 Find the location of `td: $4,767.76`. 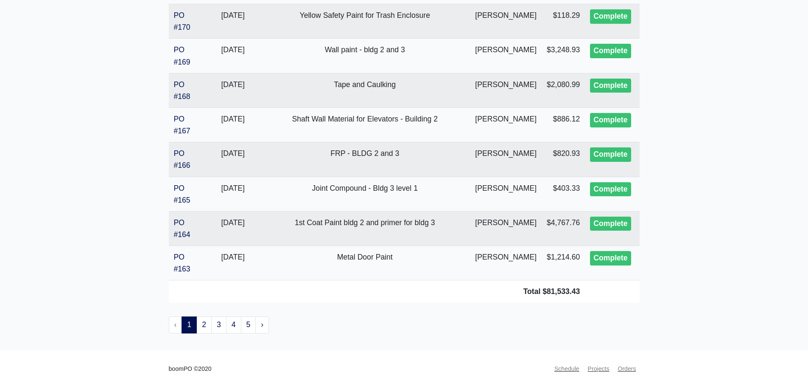

td: $4,767.76 is located at coordinates (563, 228).